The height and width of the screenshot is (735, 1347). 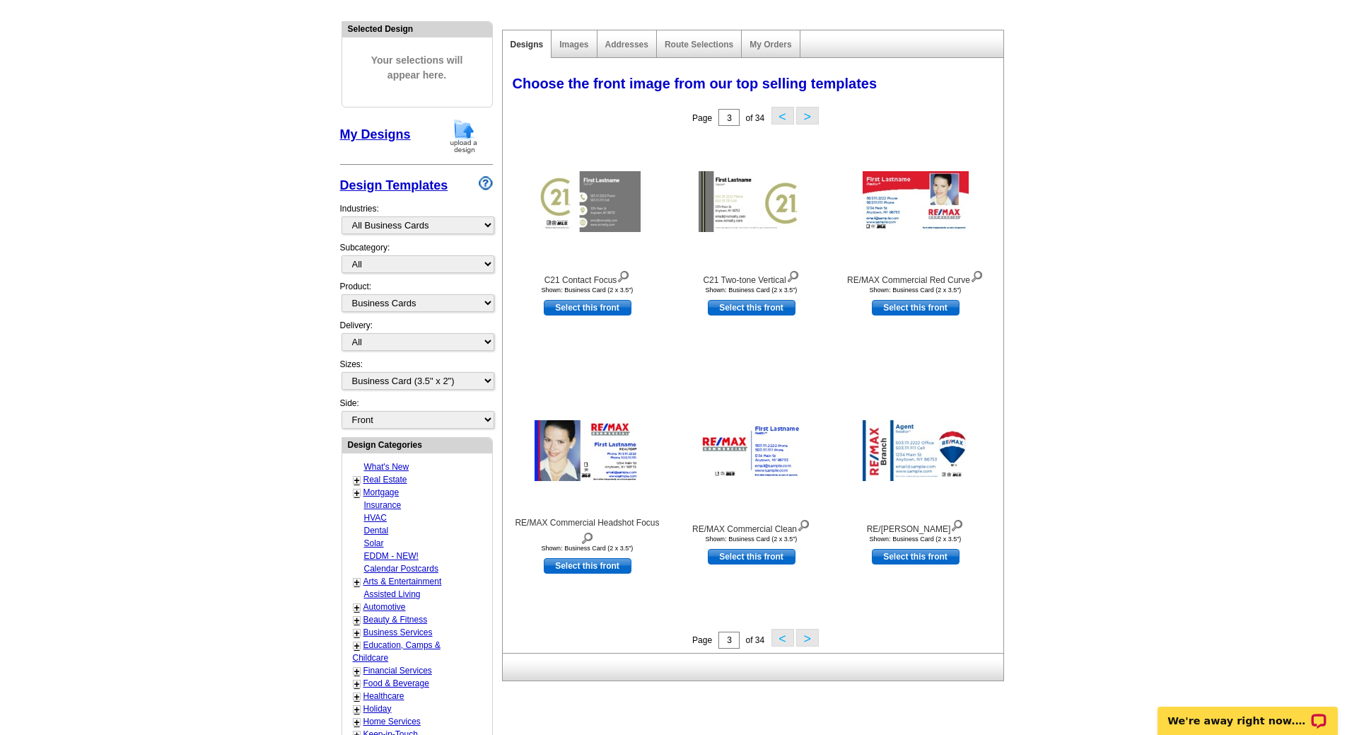 What do you see at coordinates (395, 619) in the screenshot?
I see `a: Beauty & Fitness` at bounding box center [395, 619].